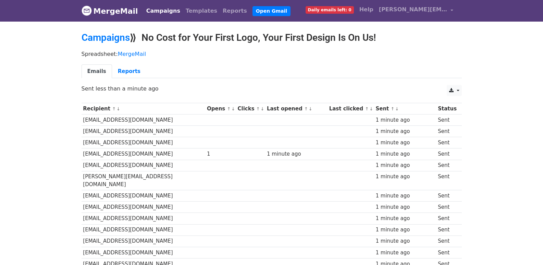  What do you see at coordinates (330, 10) in the screenshot?
I see `a: Daily emails left: 0` at bounding box center [330, 10].